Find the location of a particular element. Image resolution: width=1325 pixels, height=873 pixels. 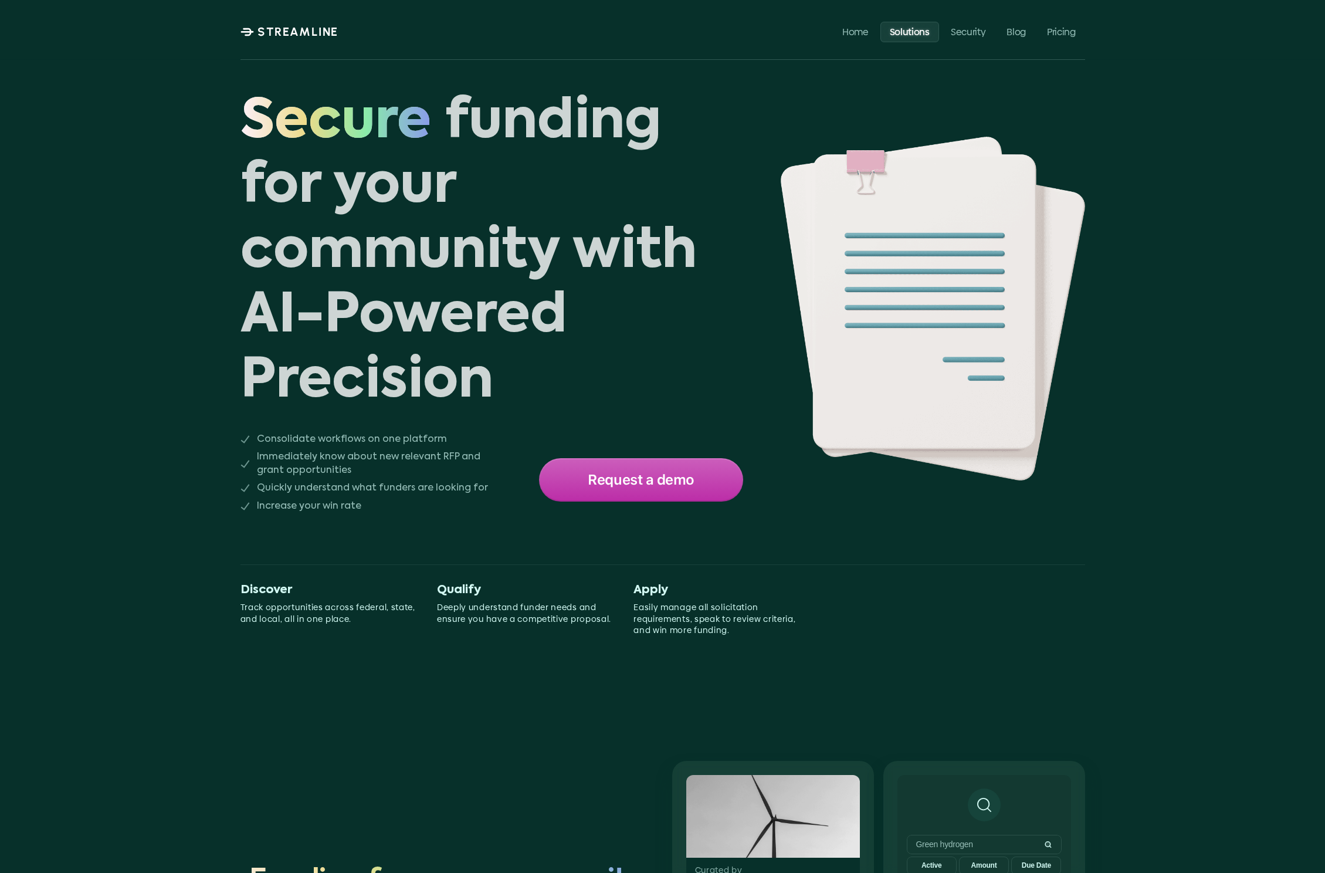

p: Blog is located at coordinates (1016, 31).